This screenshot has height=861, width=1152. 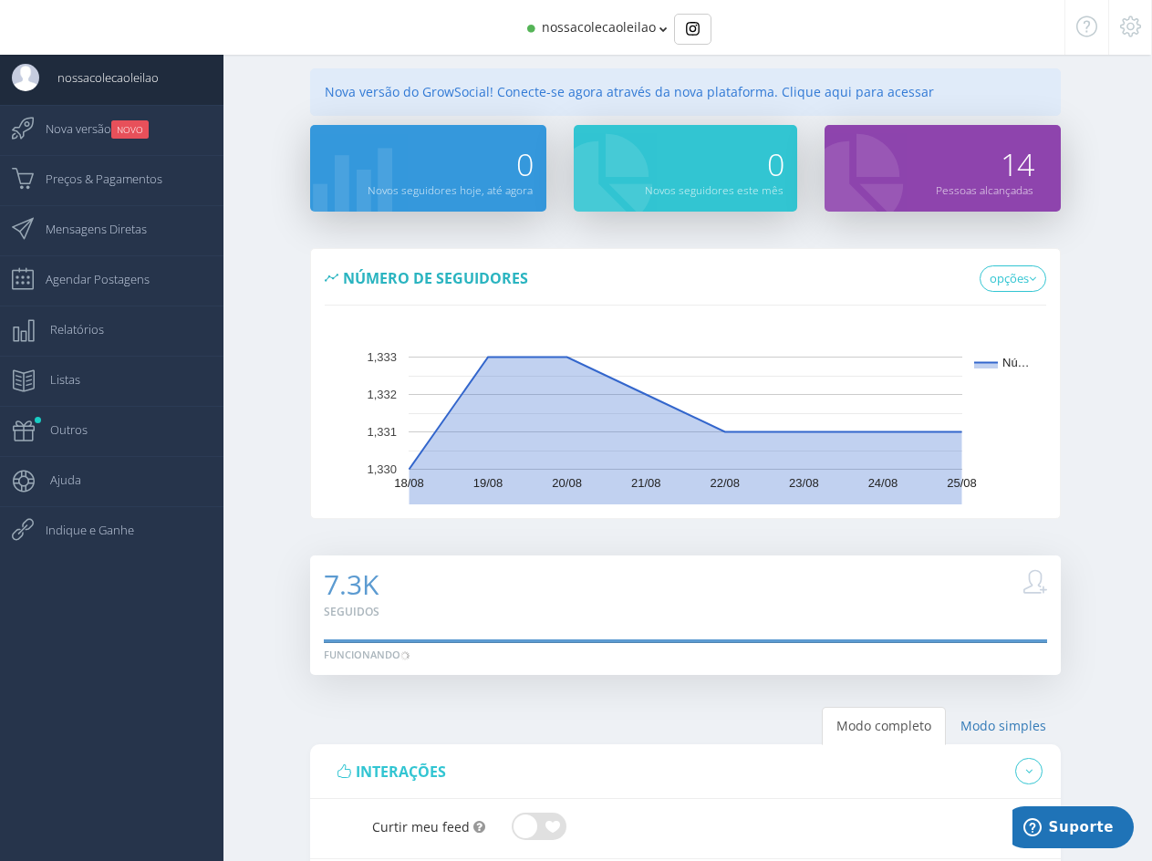 I want to click on span: Nova versão, so click(x=88, y=129).